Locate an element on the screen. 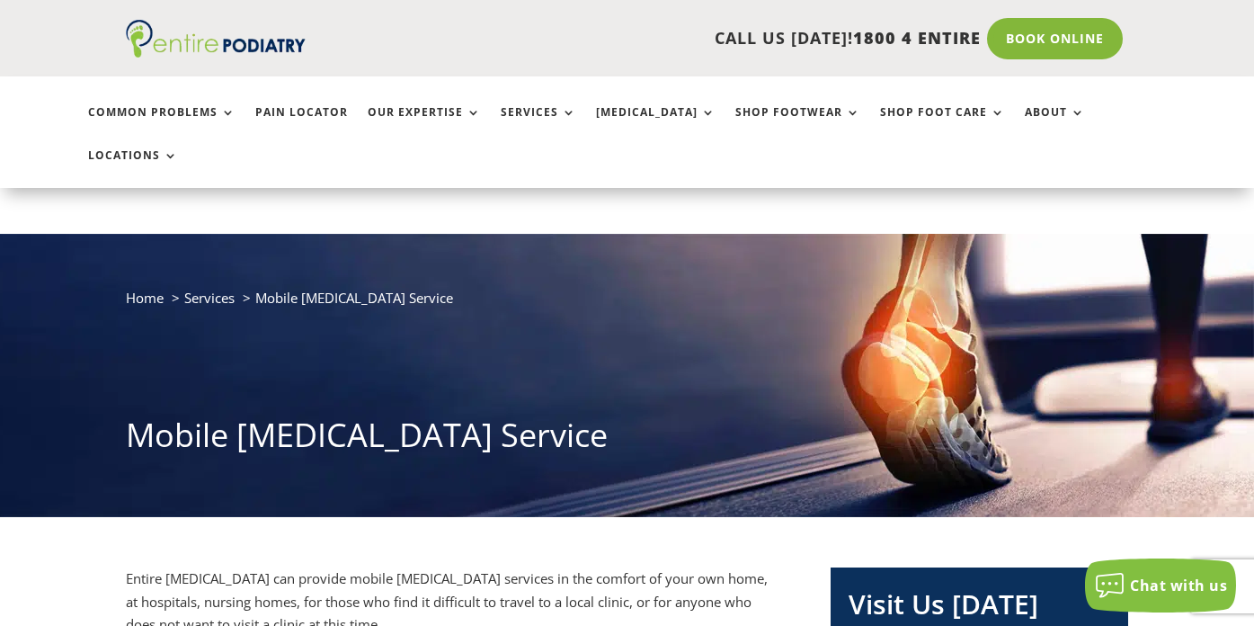 Image resolution: width=1254 pixels, height=626 pixels. span: Home is located at coordinates (145, 298).